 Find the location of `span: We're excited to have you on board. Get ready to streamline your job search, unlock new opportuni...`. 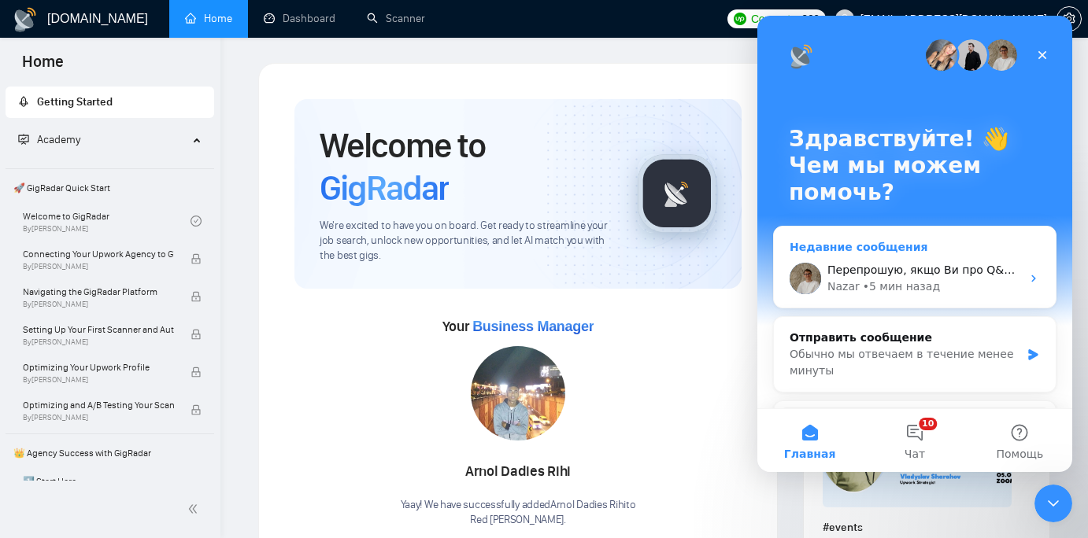

span: We're excited to have you on board. Get ready to streamline your job search, unlock new opportuni... is located at coordinates (466, 241).